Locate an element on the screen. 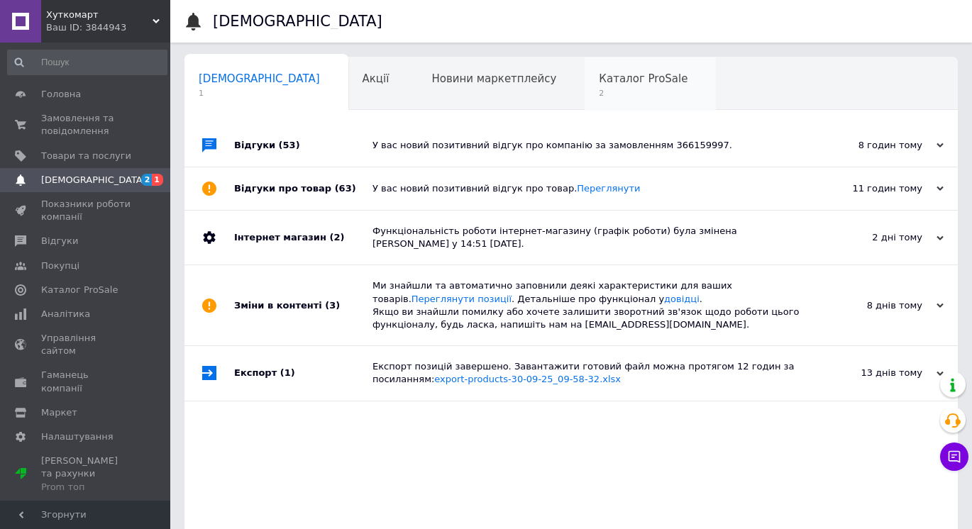  a: довідці is located at coordinates (682, 299).